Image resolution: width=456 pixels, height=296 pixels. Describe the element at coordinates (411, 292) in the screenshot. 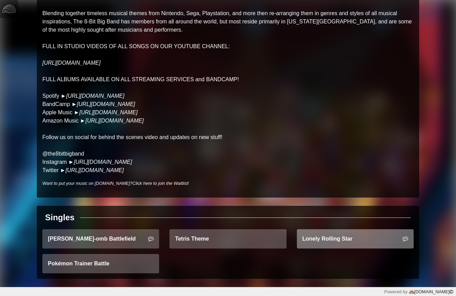

I see `img: logo-color-e1b8fa5219d03fcd66317c3d3cfaab08a3c62fe3c3b9b34d55d8365b78b1766b.png` at that location.